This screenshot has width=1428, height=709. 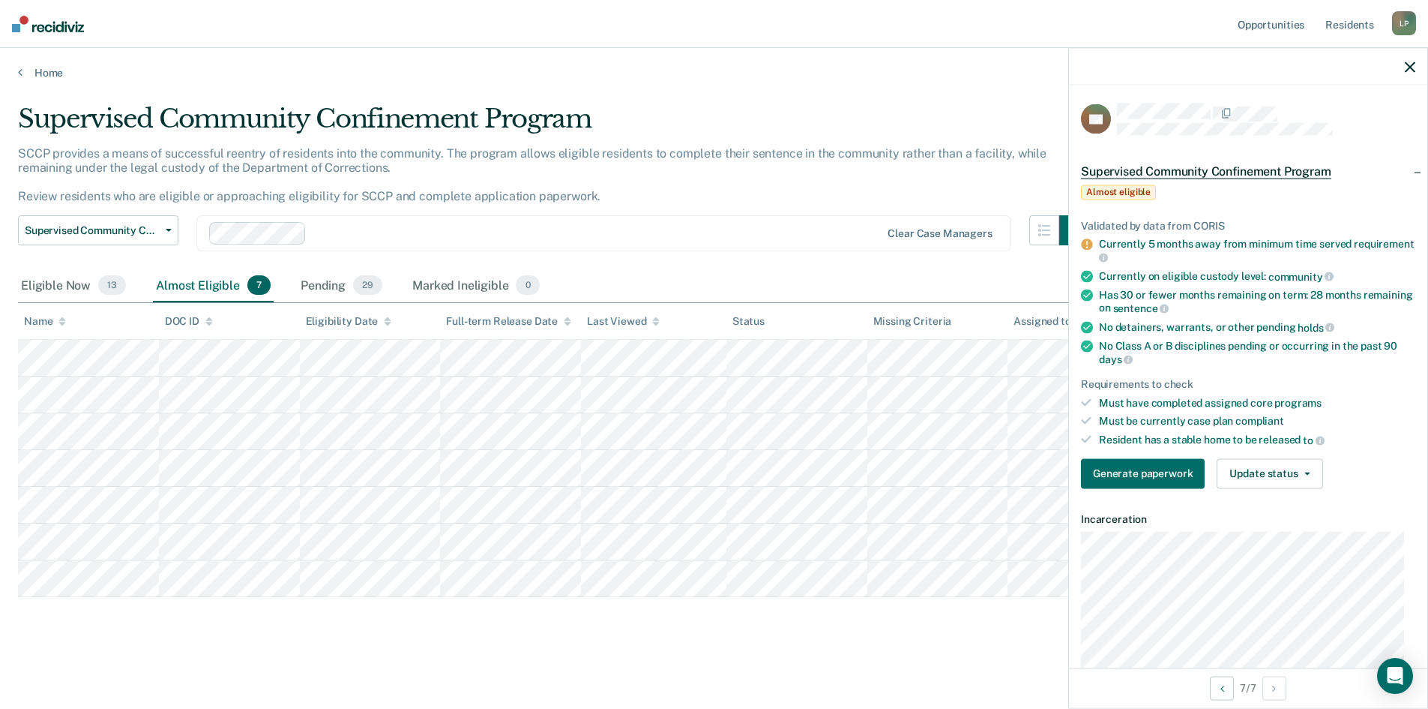 I want to click on dt: Incarceration, so click(x=1248, y=518).